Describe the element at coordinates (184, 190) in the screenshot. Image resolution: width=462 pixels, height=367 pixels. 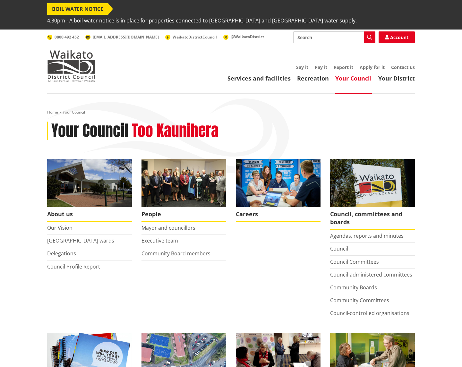
I see `a: 2022 Council People` at that location.